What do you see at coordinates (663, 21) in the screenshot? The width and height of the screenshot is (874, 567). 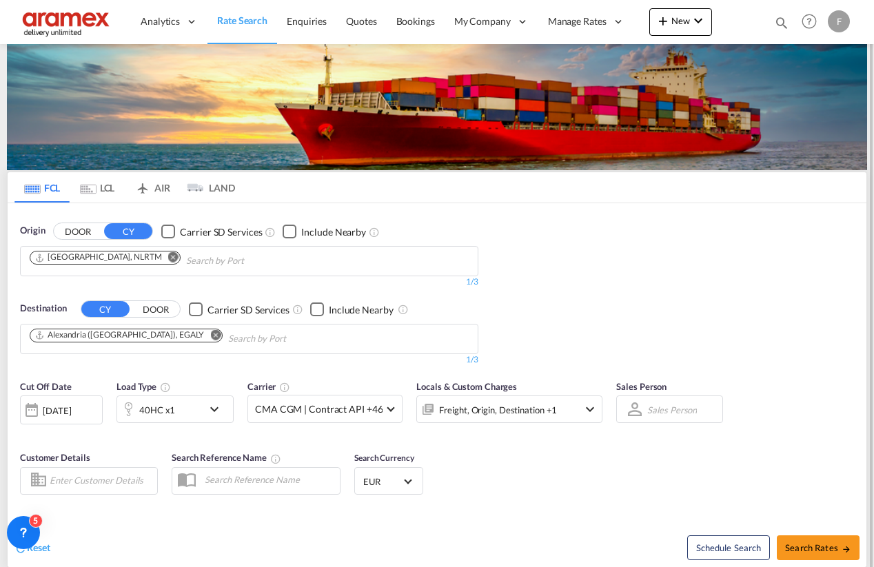 I see `md-icon: icon-plus 400-fg` at bounding box center [663, 21].